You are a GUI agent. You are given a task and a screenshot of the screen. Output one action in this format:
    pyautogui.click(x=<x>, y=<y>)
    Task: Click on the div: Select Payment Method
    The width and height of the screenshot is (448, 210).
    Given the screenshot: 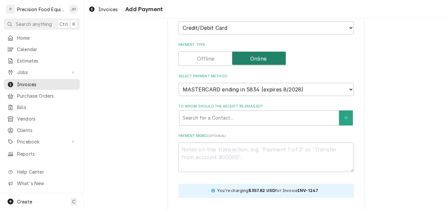 What is the action you would take?
    pyautogui.click(x=266, y=85)
    